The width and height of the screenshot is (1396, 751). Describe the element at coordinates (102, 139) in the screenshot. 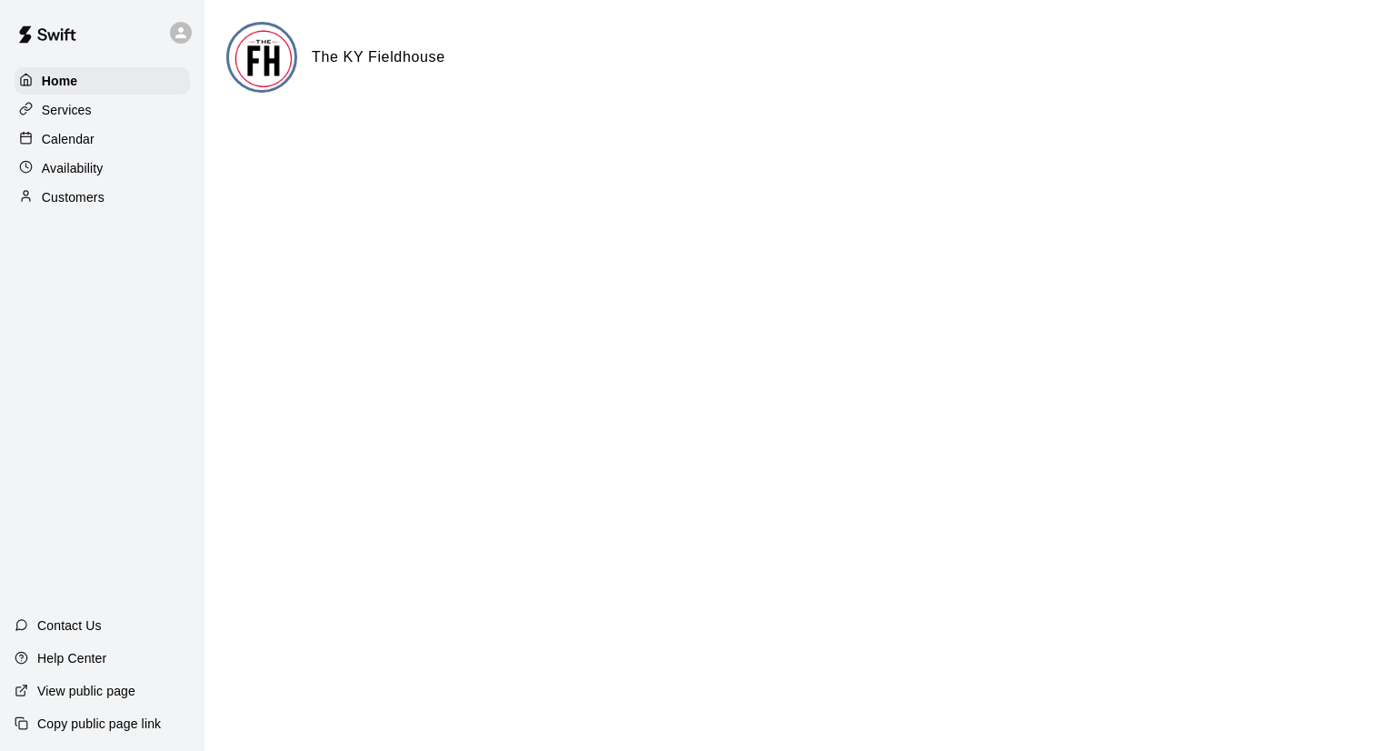

I see `div: Calendar` at that location.